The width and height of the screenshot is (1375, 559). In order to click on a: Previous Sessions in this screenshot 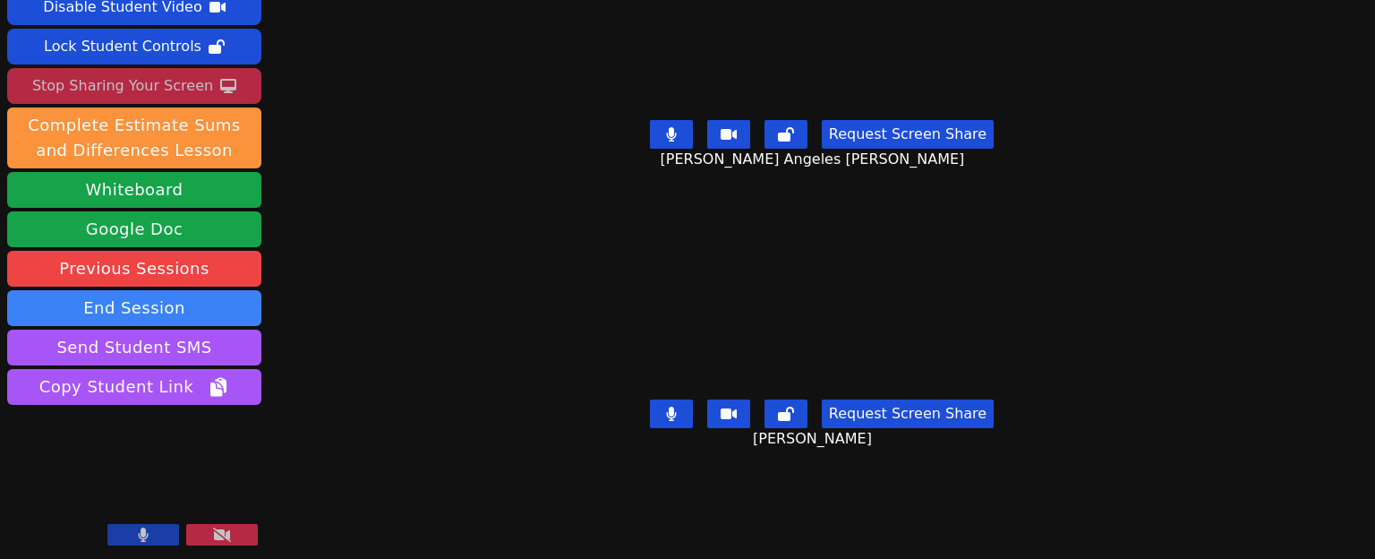, I will do `click(134, 269)`.